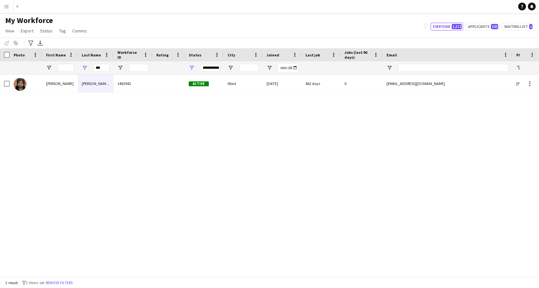 This screenshot has height=288, width=539. What do you see at coordinates (392, 55) in the screenshot?
I see `span: Email` at bounding box center [392, 55].